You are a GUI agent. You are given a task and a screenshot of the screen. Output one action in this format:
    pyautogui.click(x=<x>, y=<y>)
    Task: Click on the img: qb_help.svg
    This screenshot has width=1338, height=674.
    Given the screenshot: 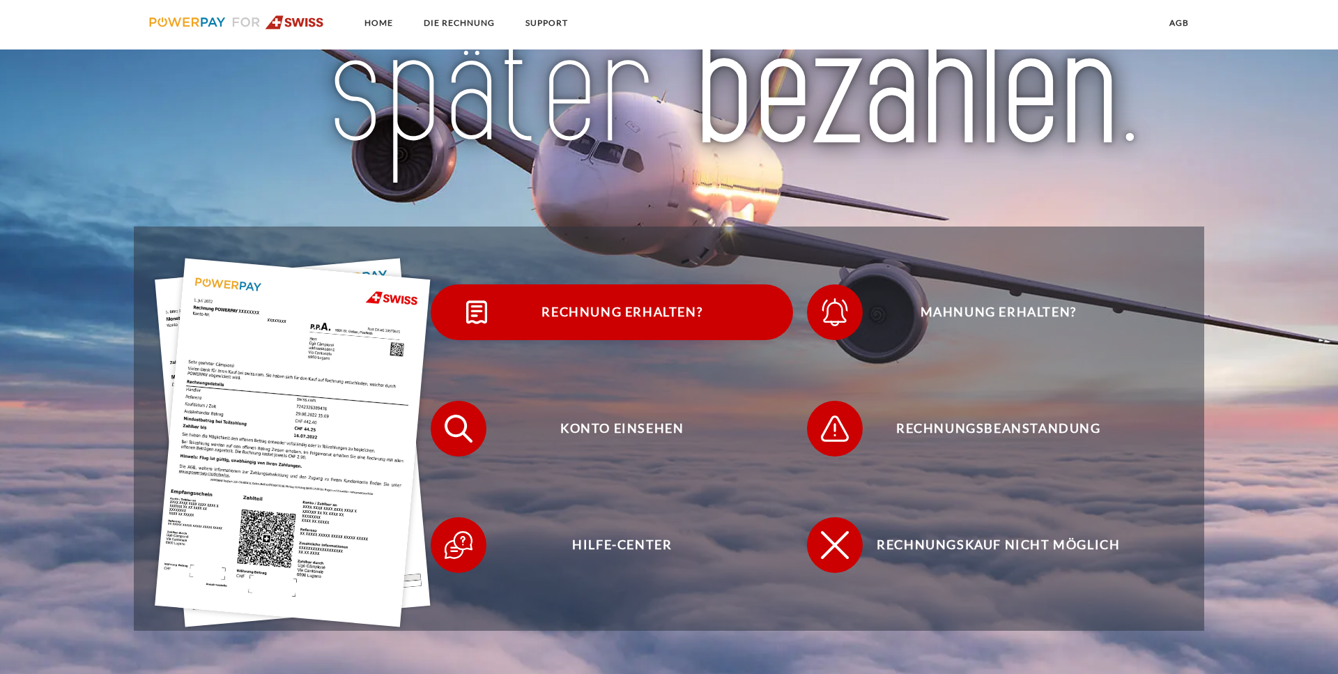 What is the action you would take?
    pyautogui.click(x=459, y=545)
    